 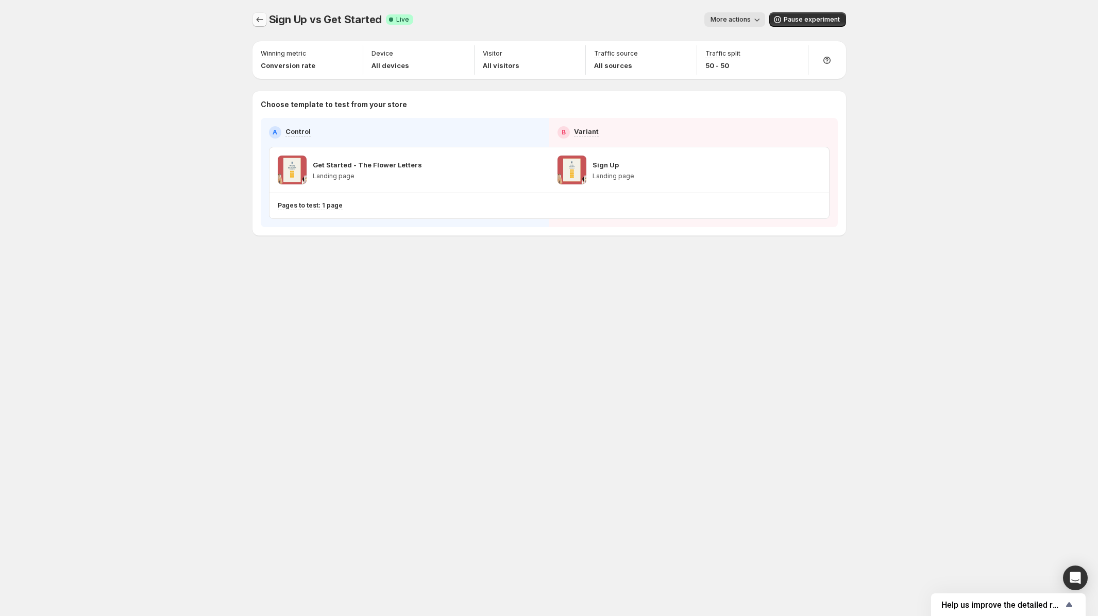 What do you see at coordinates (382, 54) in the screenshot?
I see `p: Device` at bounding box center [382, 54].